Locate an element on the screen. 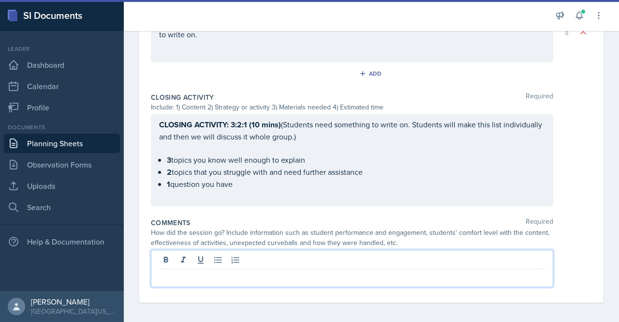 This screenshot has width=619, height=322. a: Calendar is located at coordinates (62, 86).